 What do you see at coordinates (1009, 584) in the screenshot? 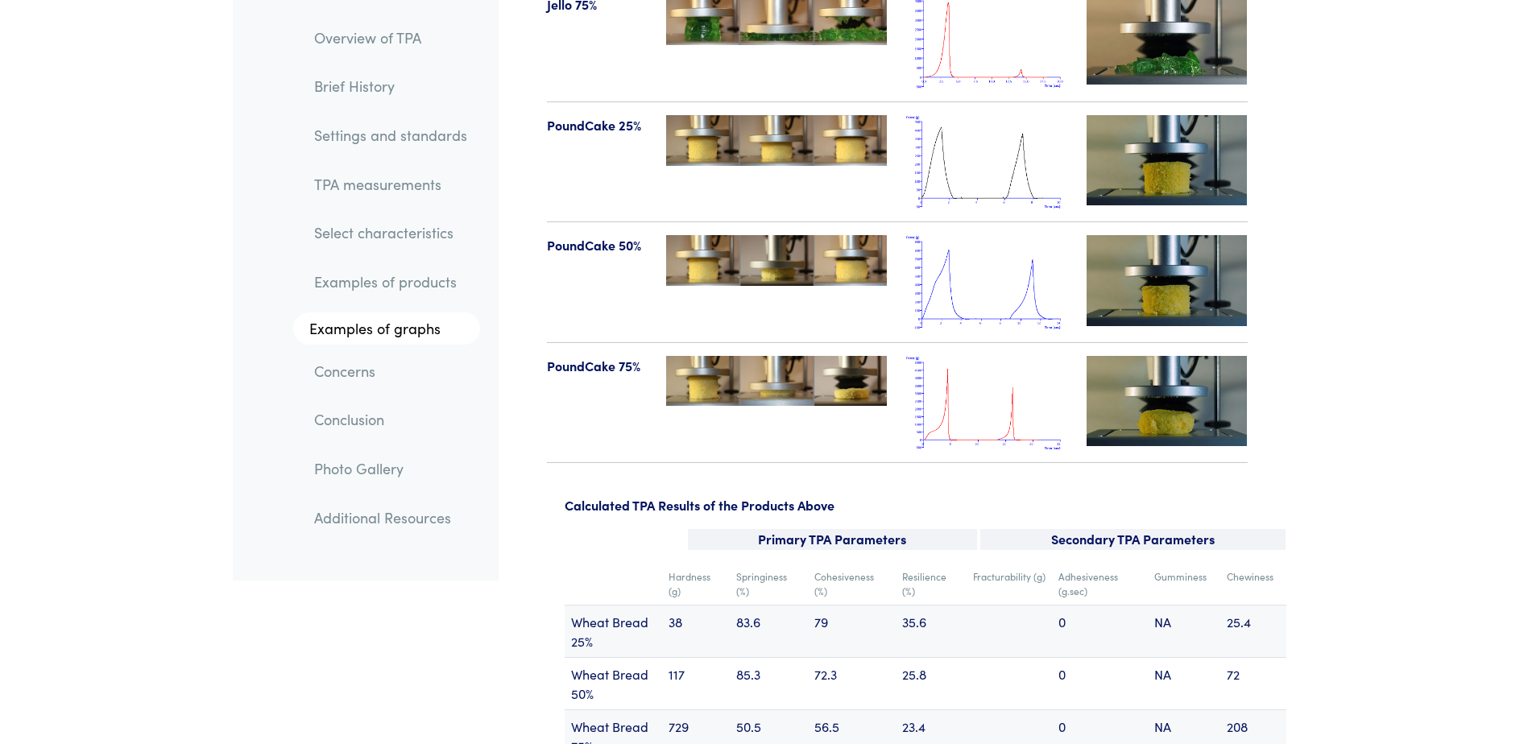
I see `td: Fracturability (g)` at bounding box center [1009, 584].